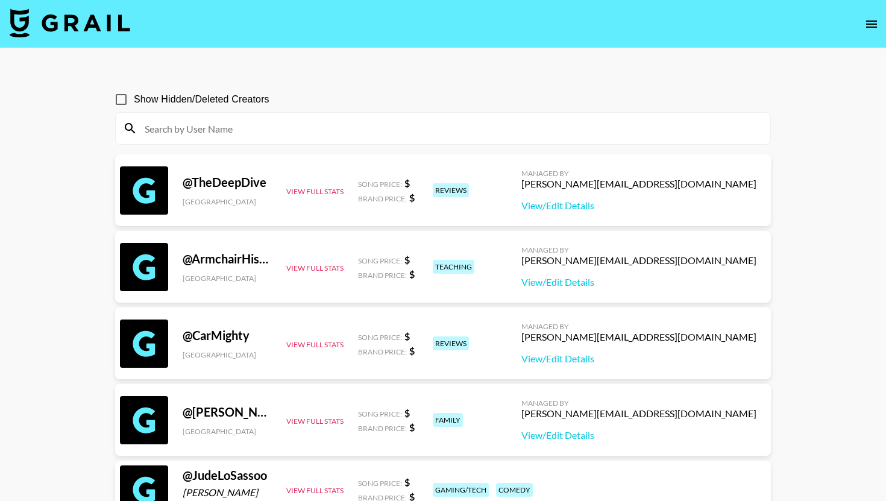  Describe the element at coordinates (227, 258) in the screenshot. I see `div: @ ArmchairHistorian` at that location.